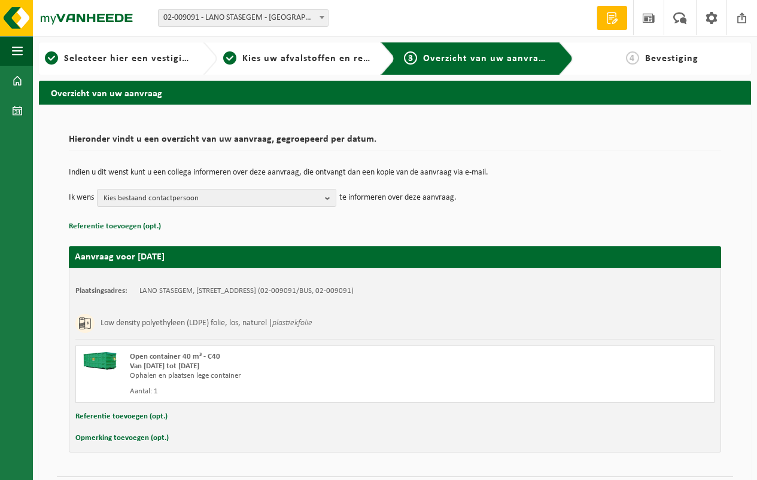  I want to click on span: 3, so click(410, 58).